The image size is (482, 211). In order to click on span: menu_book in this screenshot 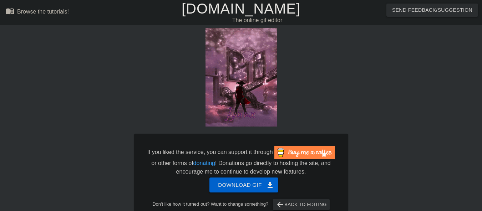, I will do `click(10, 11)`.